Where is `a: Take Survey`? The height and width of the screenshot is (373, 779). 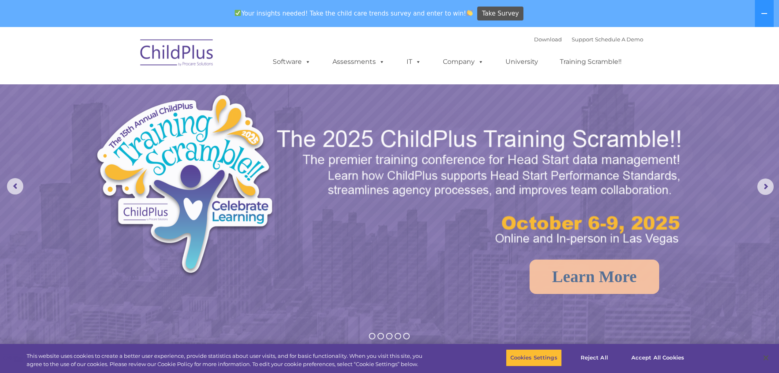
a: Take Survey is located at coordinates (500, 13).